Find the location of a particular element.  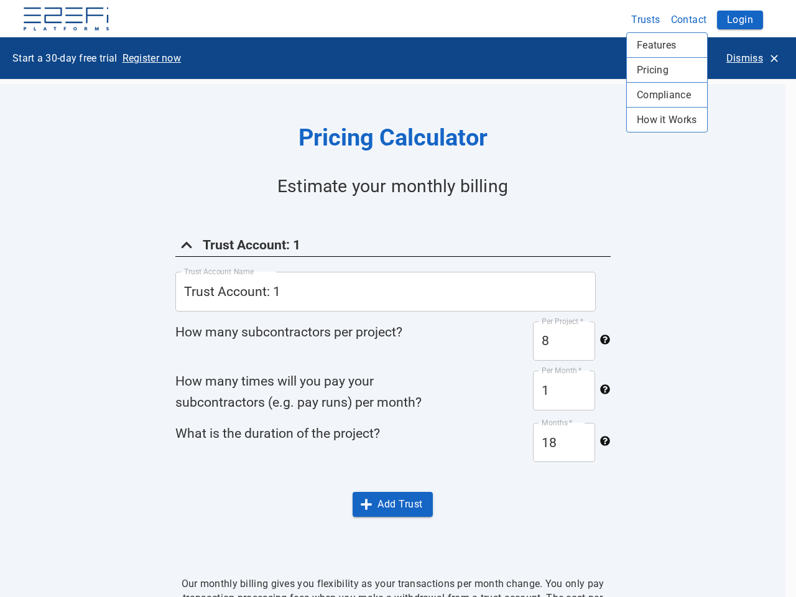

div: Compliance is located at coordinates (666, 94).